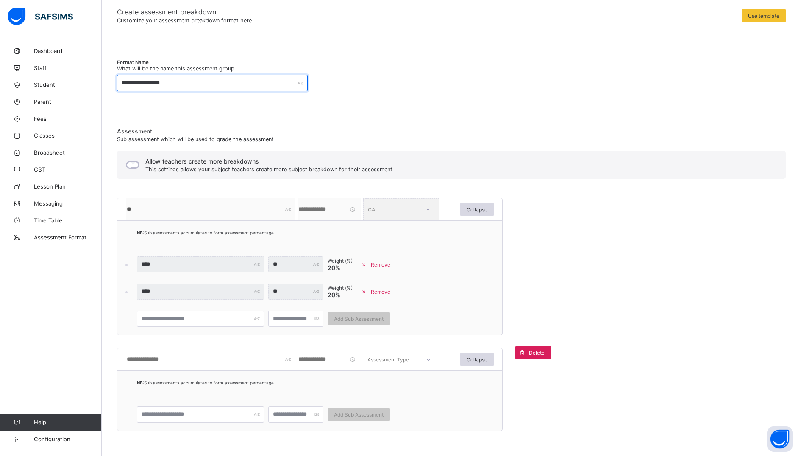 The width and height of the screenshot is (801, 456). Describe the element at coordinates (185, 20) in the screenshot. I see `span: Customize your assessment breakdown format here.` at that location.